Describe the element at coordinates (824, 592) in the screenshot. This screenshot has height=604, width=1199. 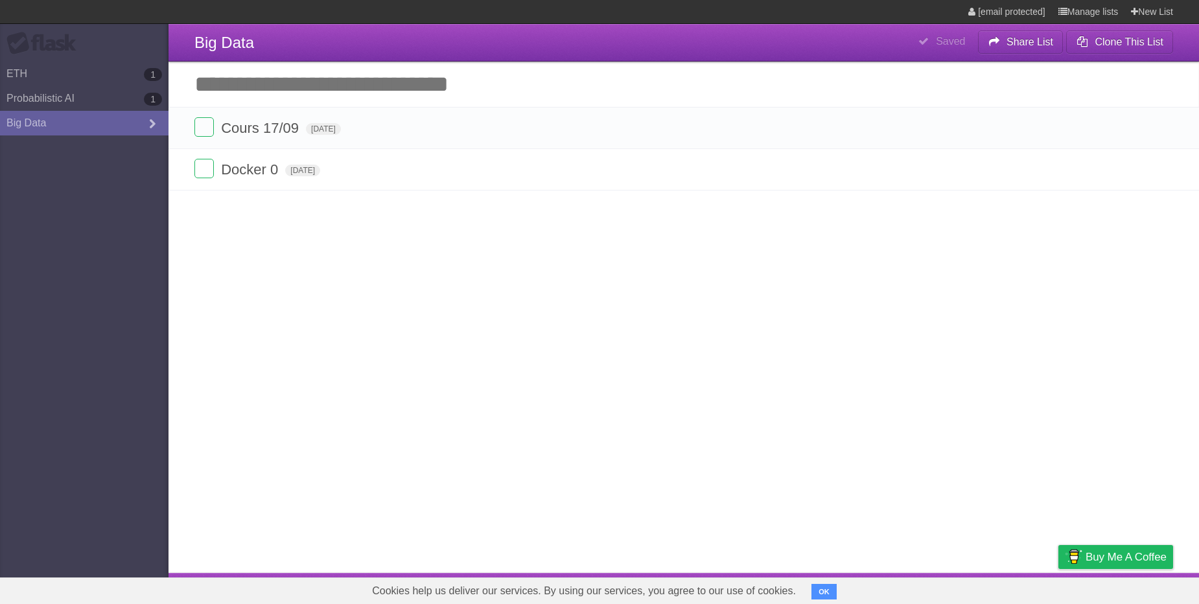
I see `button: OK` at that location.